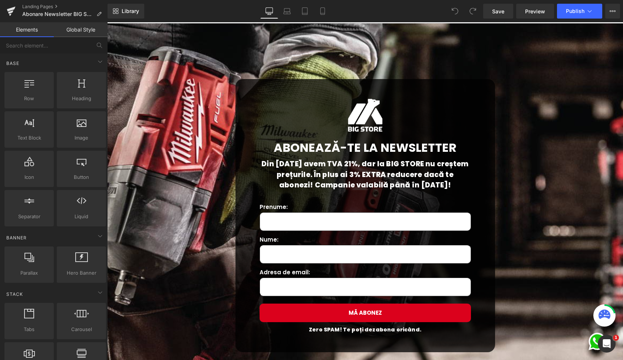  I want to click on button: Undo, so click(455, 11).